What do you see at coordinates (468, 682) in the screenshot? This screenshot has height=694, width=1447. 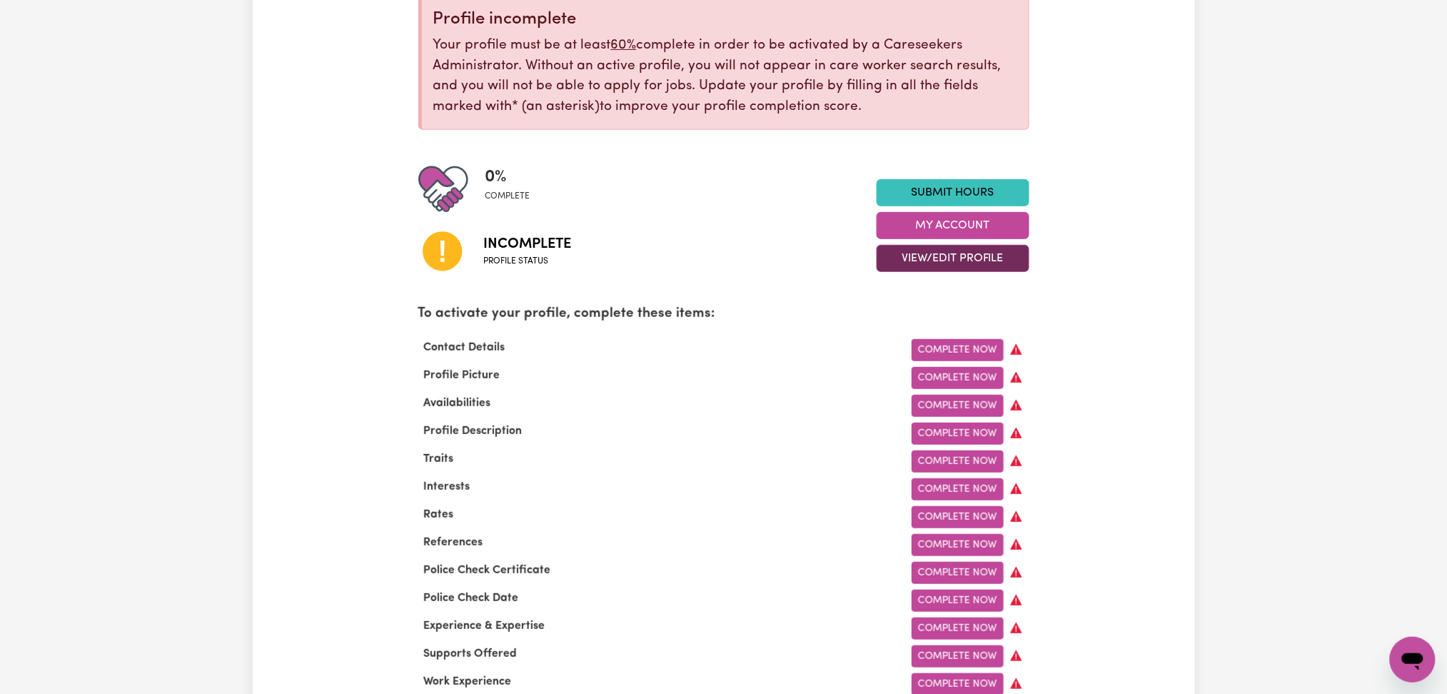 I see `span: Work Experience` at bounding box center [468, 682].